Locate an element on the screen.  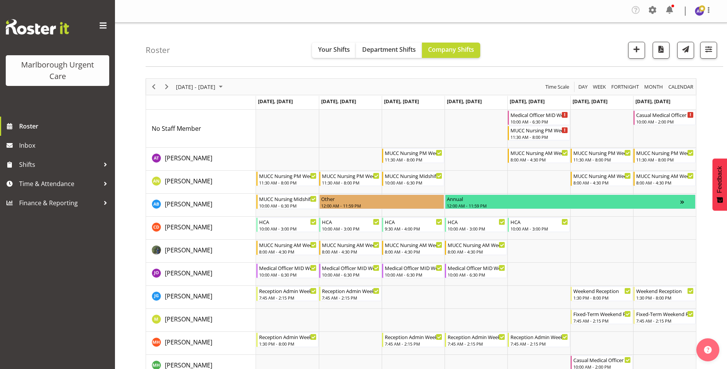
div: Margret Hall"s event - Reception Admin Weekday AM Begin From Thursday, October 16, 2025 at 7:45:0... is located at coordinates (476, 340).